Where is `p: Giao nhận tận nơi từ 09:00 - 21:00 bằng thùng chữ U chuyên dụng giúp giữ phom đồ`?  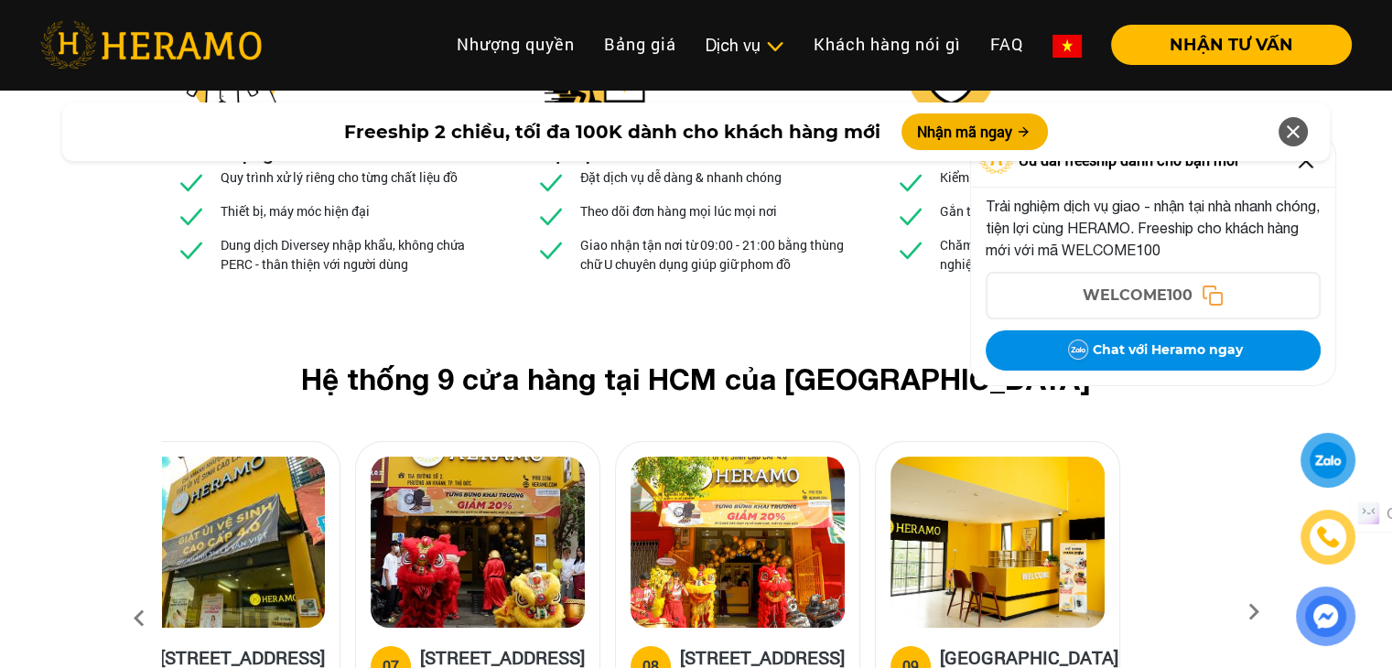 p: Giao nhận tận nơi từ 09:00 - 21:00 bằng thùng chữ U chuyên dụng giúp giữ phom đồ is located at coordinates (719, 254).